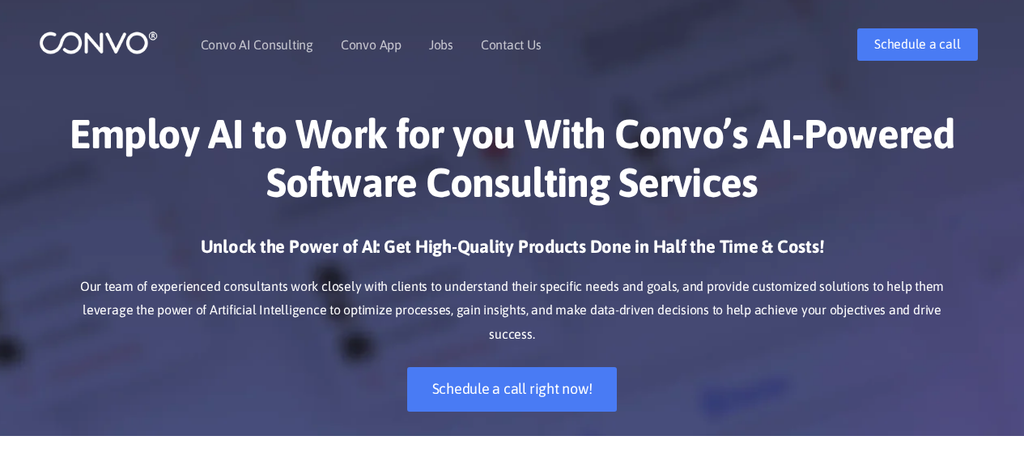 The height and width of the screenshot is (453, 1024). Describe the element at coordinates (257, 45) in the screenshot. I see `a: Convo AI Consulting` at that location.